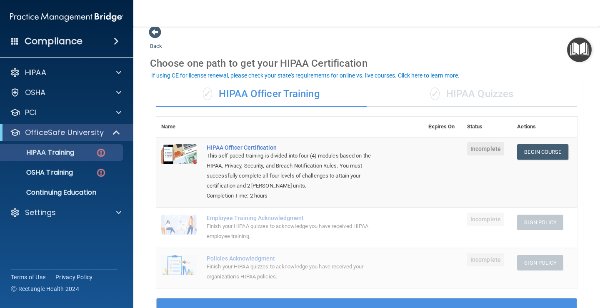  I want to click on p: Settings, so click(40, 212).